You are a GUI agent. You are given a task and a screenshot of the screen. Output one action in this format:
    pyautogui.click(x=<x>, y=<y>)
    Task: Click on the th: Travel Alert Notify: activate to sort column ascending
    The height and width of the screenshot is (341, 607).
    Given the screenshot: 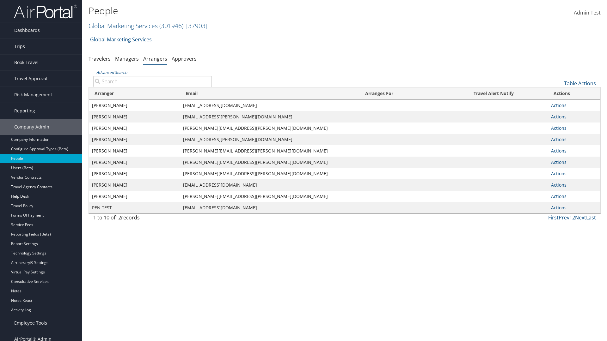 What is the action you would take?
    pyautogui.click(x=494, y=94)
    